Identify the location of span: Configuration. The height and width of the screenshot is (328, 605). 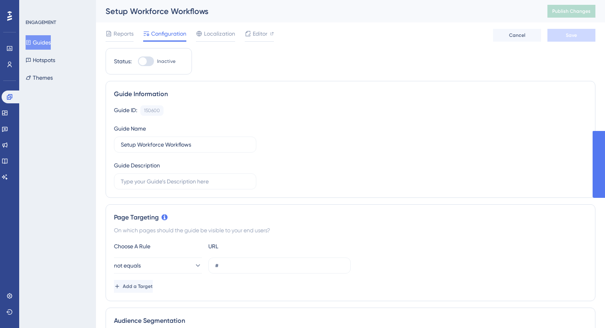
(169, 34).